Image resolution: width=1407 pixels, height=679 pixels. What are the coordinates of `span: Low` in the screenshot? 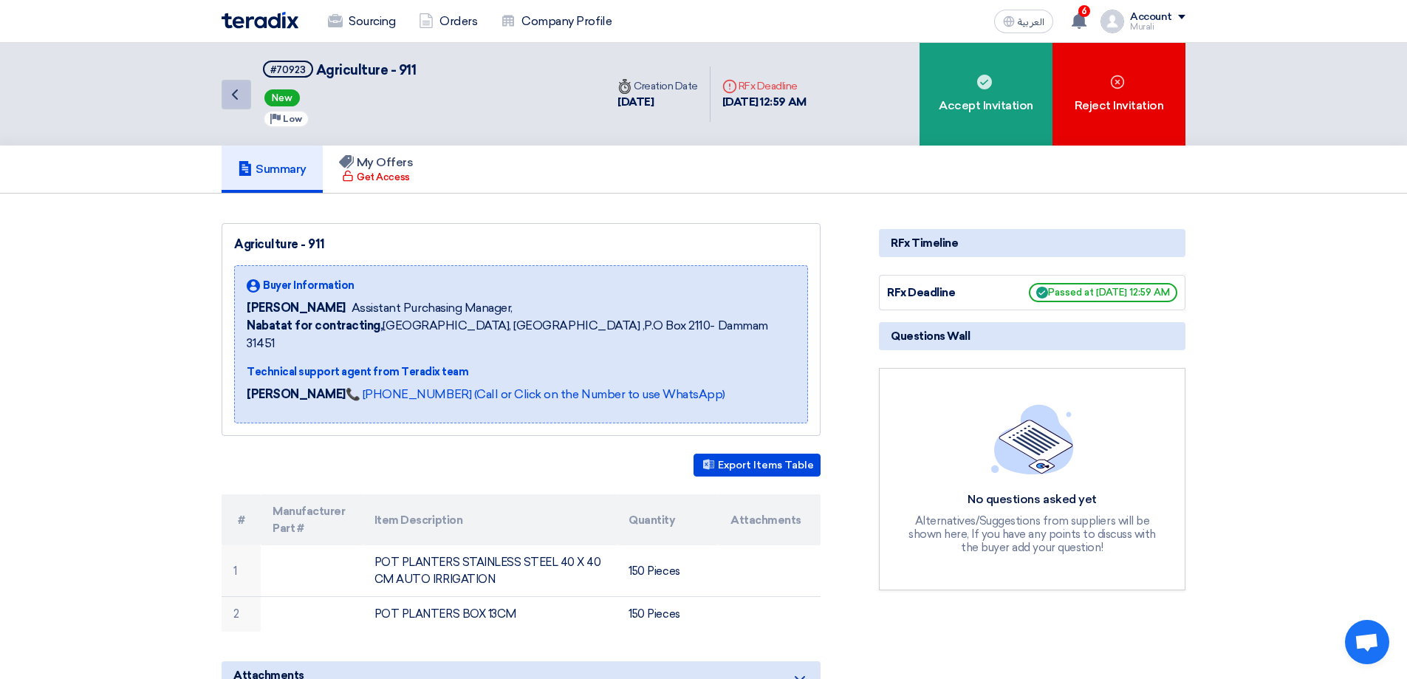 It's located at (292, 119).